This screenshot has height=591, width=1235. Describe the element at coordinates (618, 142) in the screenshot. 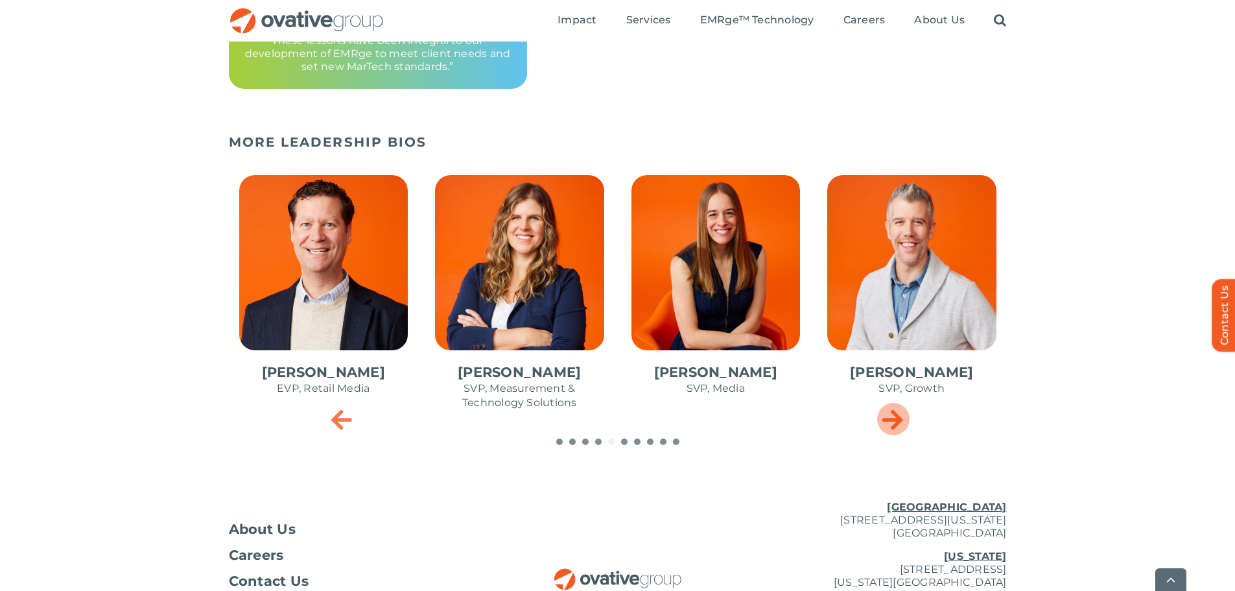

I see `h5: MORE LEADERSHIP BIOS` at that location.